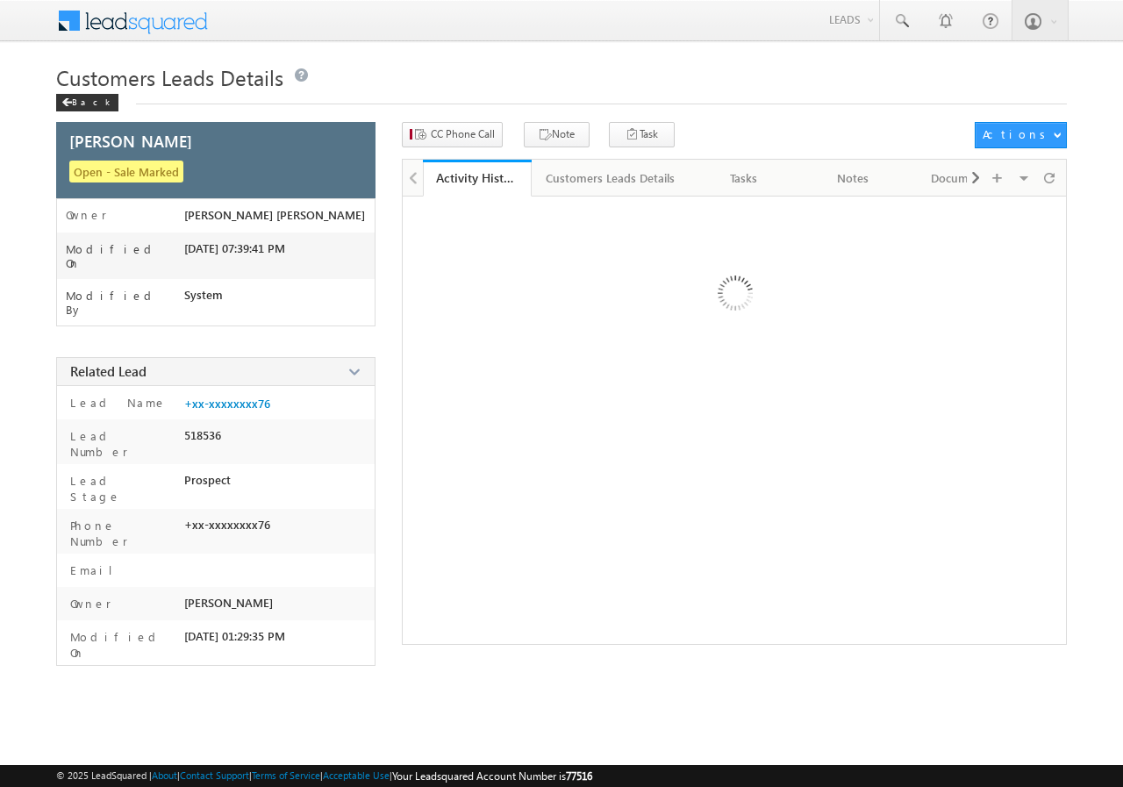  What do you see at coordinates (579, 776) in the screenshot?
I see `span: 77516` at bounding box center [579, 776].